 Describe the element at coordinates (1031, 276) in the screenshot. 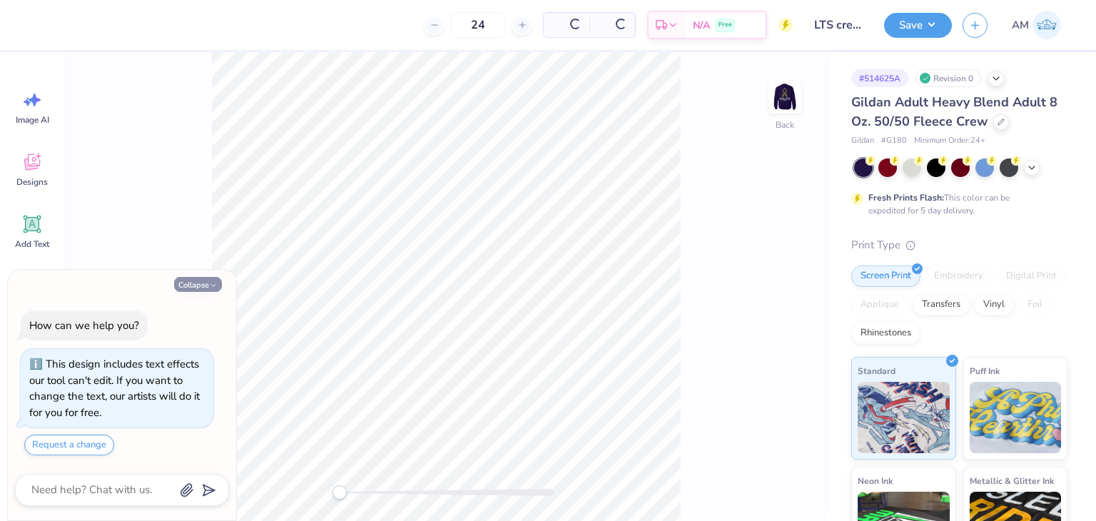

I see `div: Digital Print` at that location.